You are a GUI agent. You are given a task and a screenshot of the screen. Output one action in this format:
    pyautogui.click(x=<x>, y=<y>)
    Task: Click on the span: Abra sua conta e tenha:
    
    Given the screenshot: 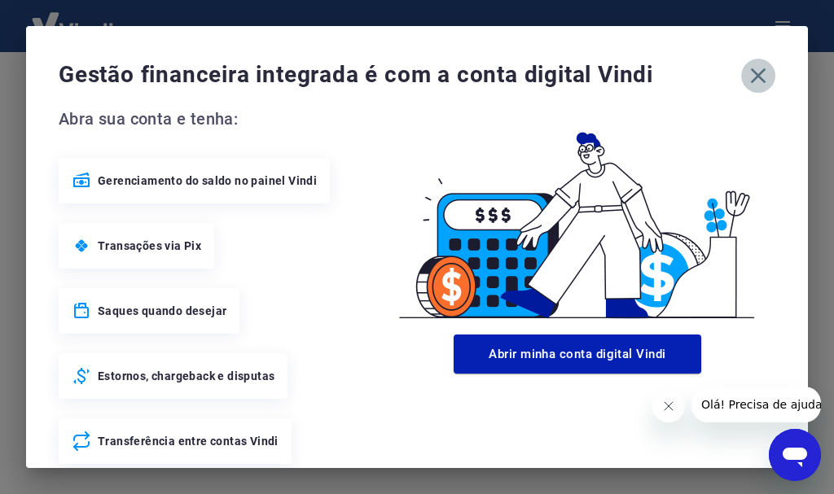 What is the action you would take?
    pyautogui.click(x=219, y=119)
    